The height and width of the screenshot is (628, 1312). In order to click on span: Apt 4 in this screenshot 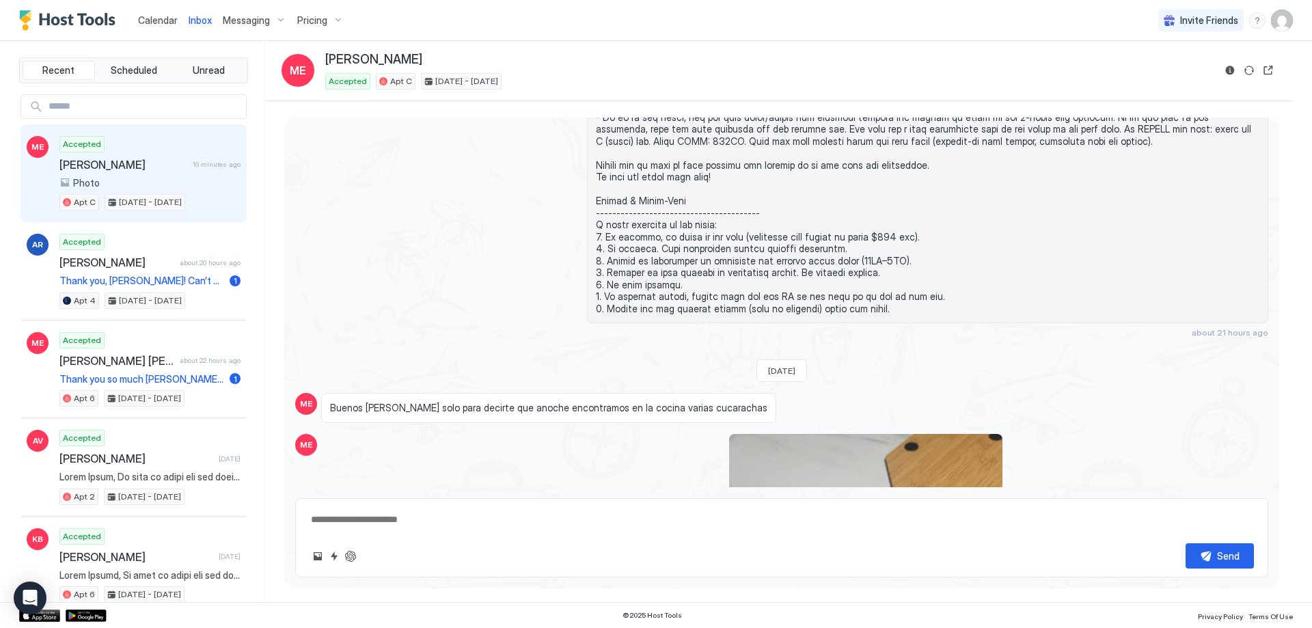, I will do `click(85, 301)`.